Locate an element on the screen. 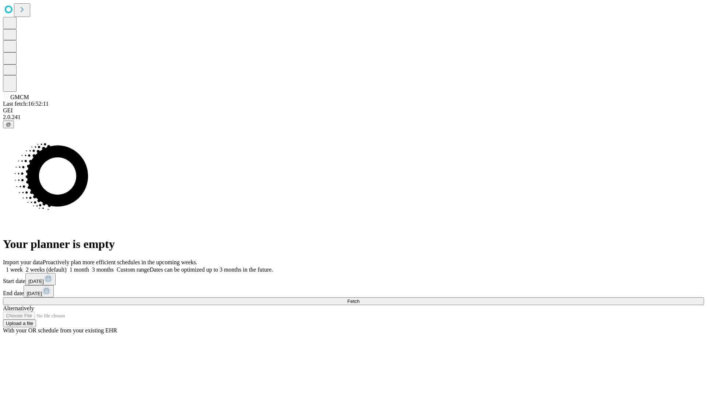 This screenshot has width=707, height=398. span: 3 months is located at coordinates (103, 269).